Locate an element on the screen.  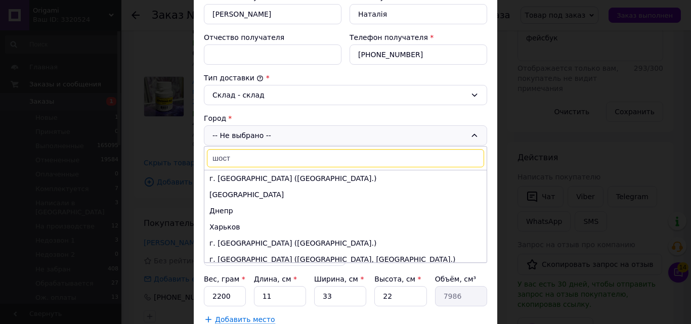
input: +380 is located at coordinates (418, 55).